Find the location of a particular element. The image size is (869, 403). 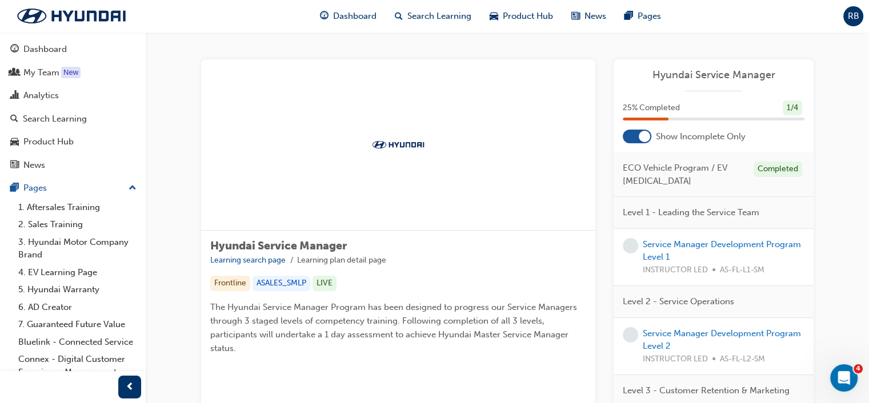

span: Level 1 - Leading the Service Team is located at coordinates (691, 213).